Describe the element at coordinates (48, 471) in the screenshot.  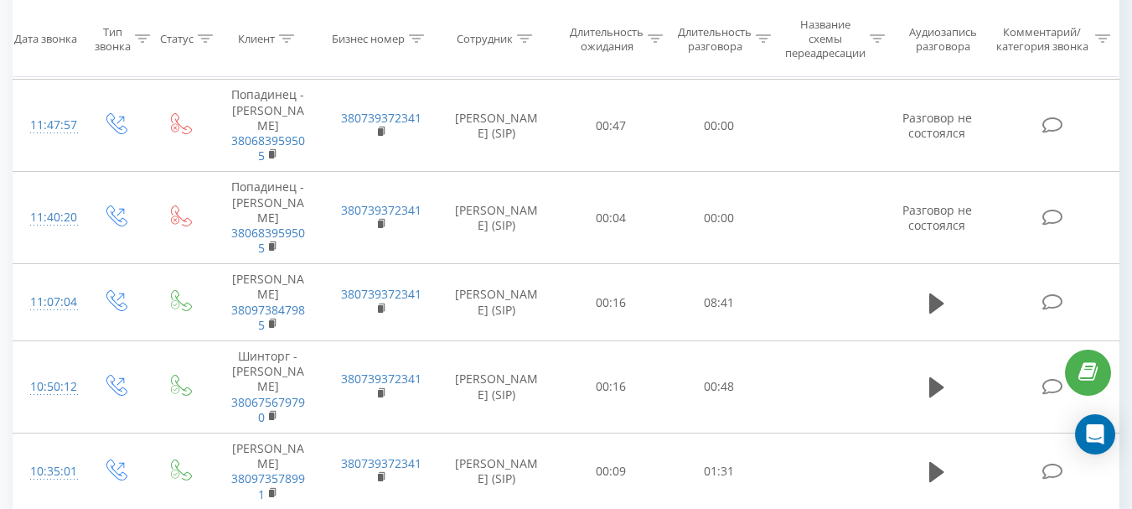
I see `div: 10:35:01` at that location.